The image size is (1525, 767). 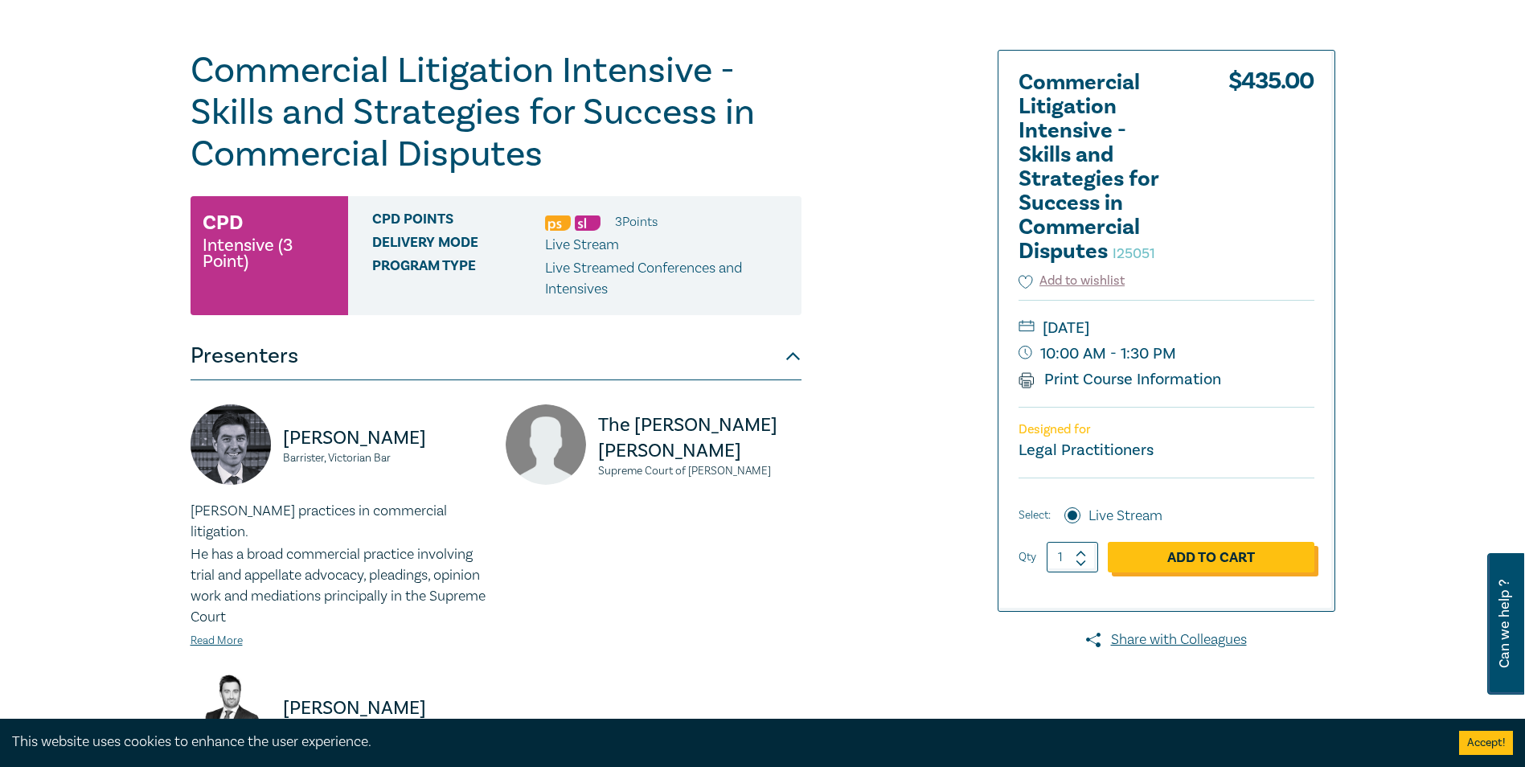 I want to click on img: https://s3.ap-southeast-2.amazonaws.com/leo-cussen-store-production-content/Contacts/Jonathan%20W..., so click(x=231, y=445).